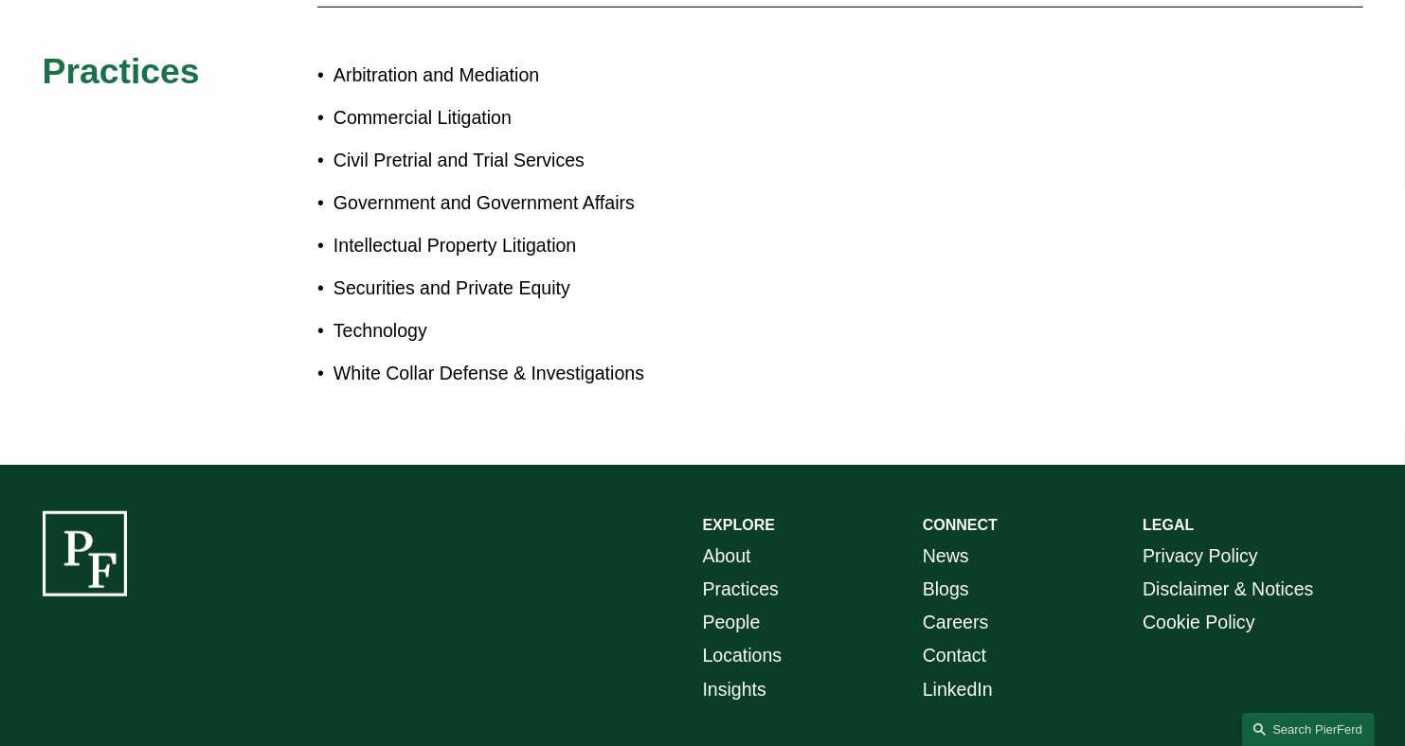  I want to click on p: Civil Pretrial and Trial Services, so click(518, 160).